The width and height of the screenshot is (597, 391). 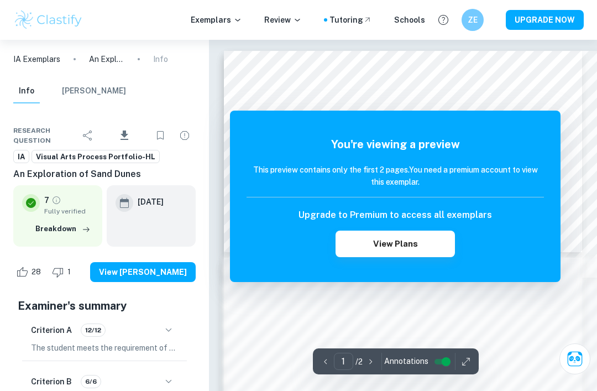 I want to click on div: Schools, so click(x=410, y=20).